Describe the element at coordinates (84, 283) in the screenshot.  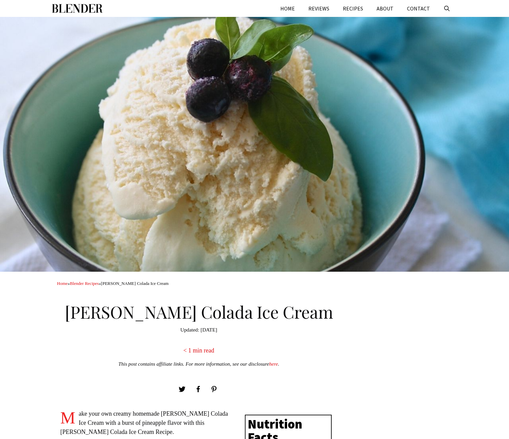
I see `a: Blender Recipes` at that location.